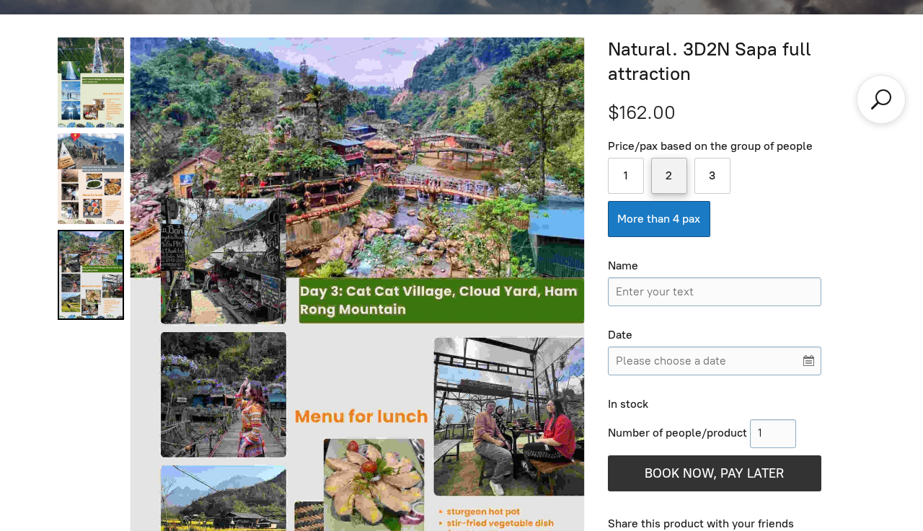 Image resolution: width=923 pixels, height=531 pixels. I want to click on h1: Natural. 3D2N Sapa full attraction, so click(736, 62).